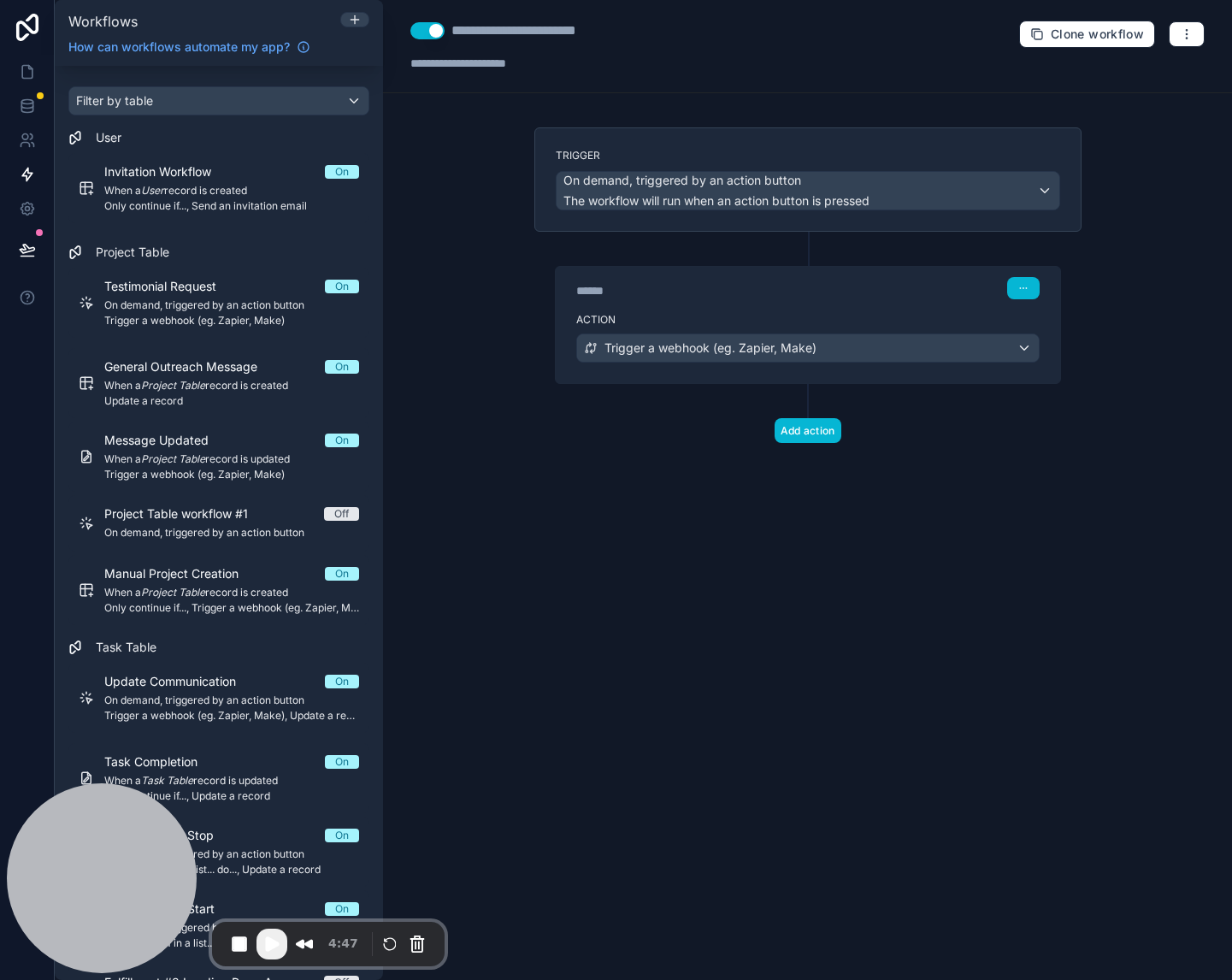 The height and width of the screenshot is (980, 1232). I want to click on span: How can workflows automate my app?, so click(178, 47).